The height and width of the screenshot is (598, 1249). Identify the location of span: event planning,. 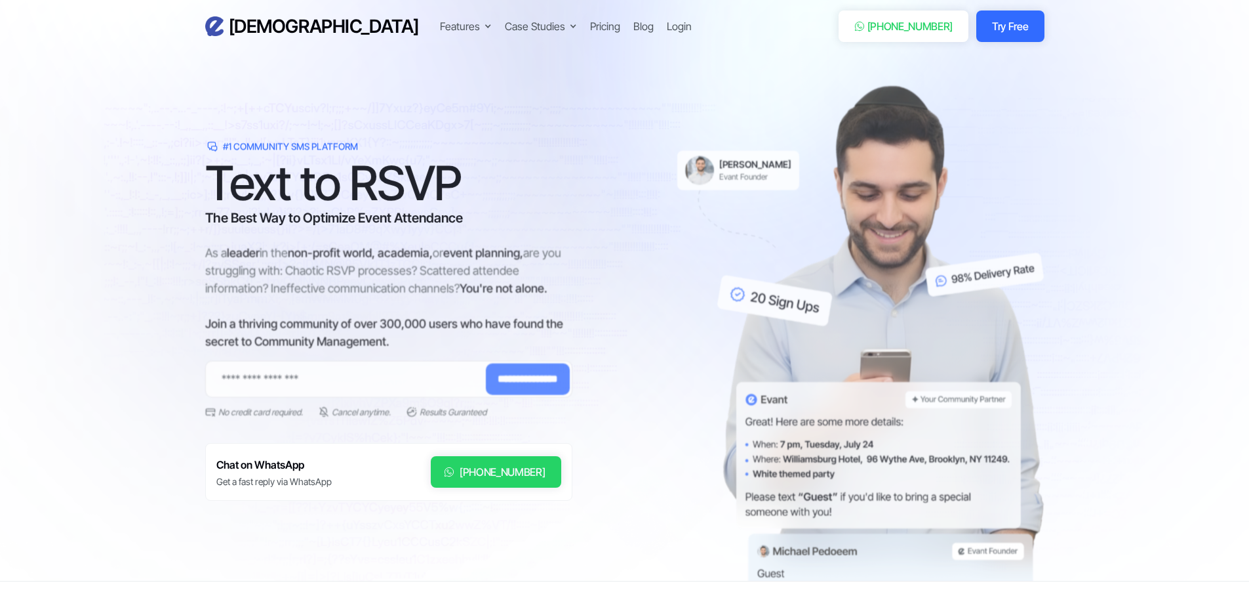
(483, 253).